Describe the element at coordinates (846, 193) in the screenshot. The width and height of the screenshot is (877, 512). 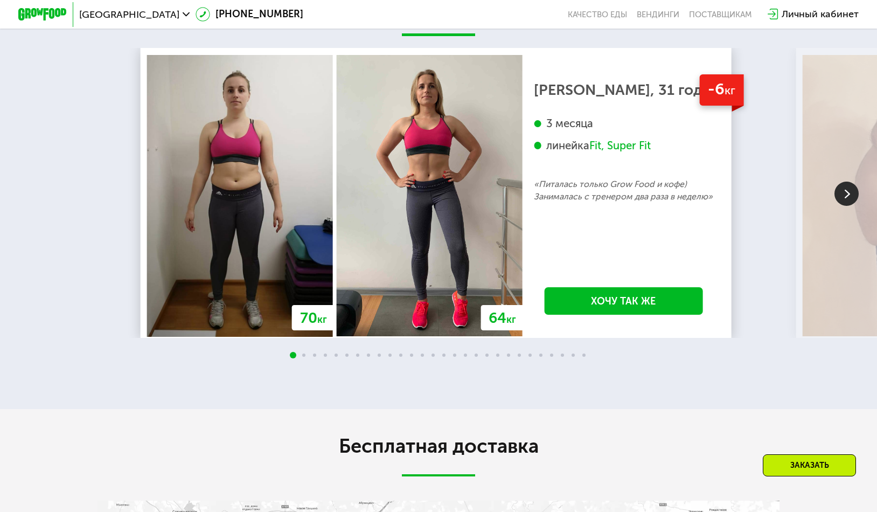
I see `img: Slide right` at that location.